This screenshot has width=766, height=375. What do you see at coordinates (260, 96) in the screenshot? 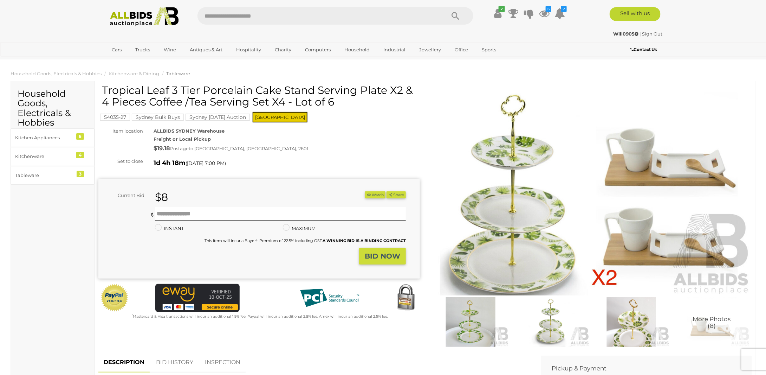
I see `h1: Tropical Leaf 3 Tier Porcelain Cake Stand Serving Plate X2 & 4 Pieces Coffee /Tea Serving Set X4 ...` at bounding box center [260, 96].